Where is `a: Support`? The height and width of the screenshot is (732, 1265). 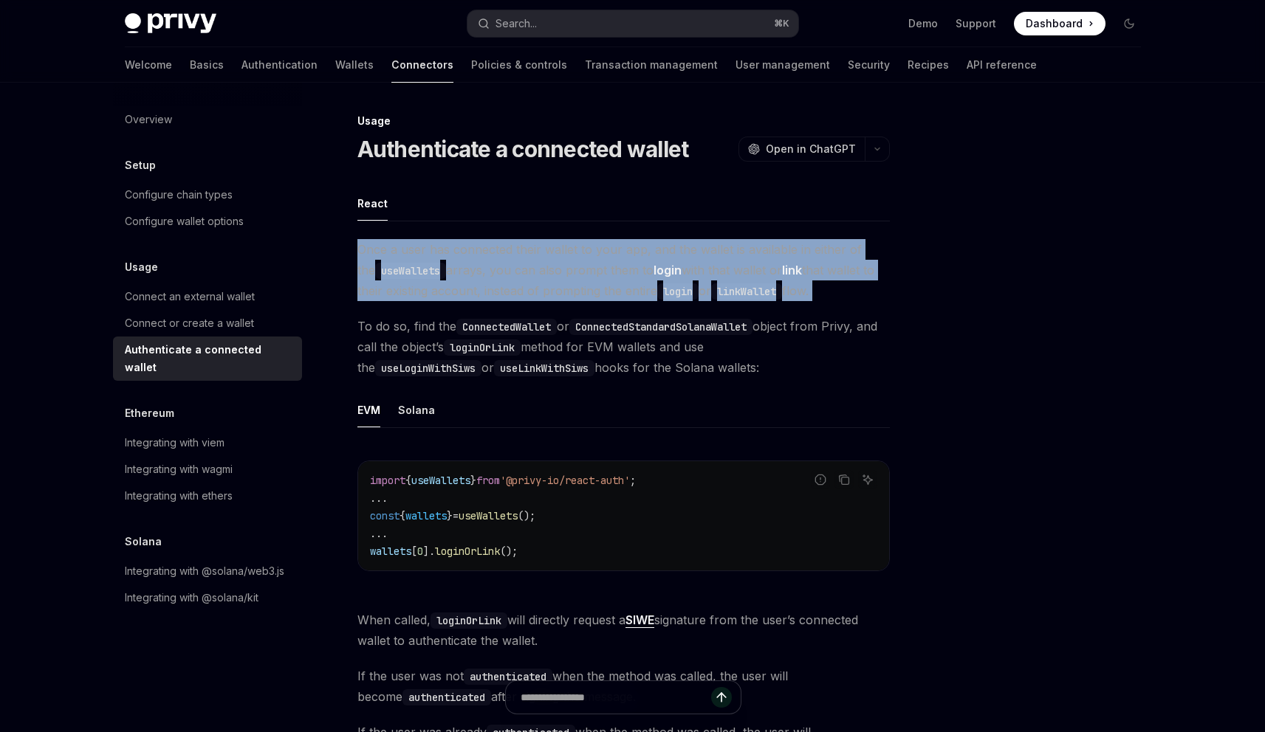 a: Support is located at coordinates (975, 24).